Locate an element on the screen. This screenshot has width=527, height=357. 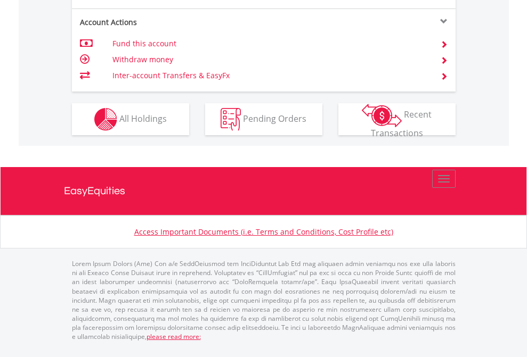
p: Lorem Ipsum Dolors (Ame) Con a/e SeddOeiusmod tem InciDiduntut Lab Etd mag aliquaen admin veniamq... is located at coordinates (264, 300).